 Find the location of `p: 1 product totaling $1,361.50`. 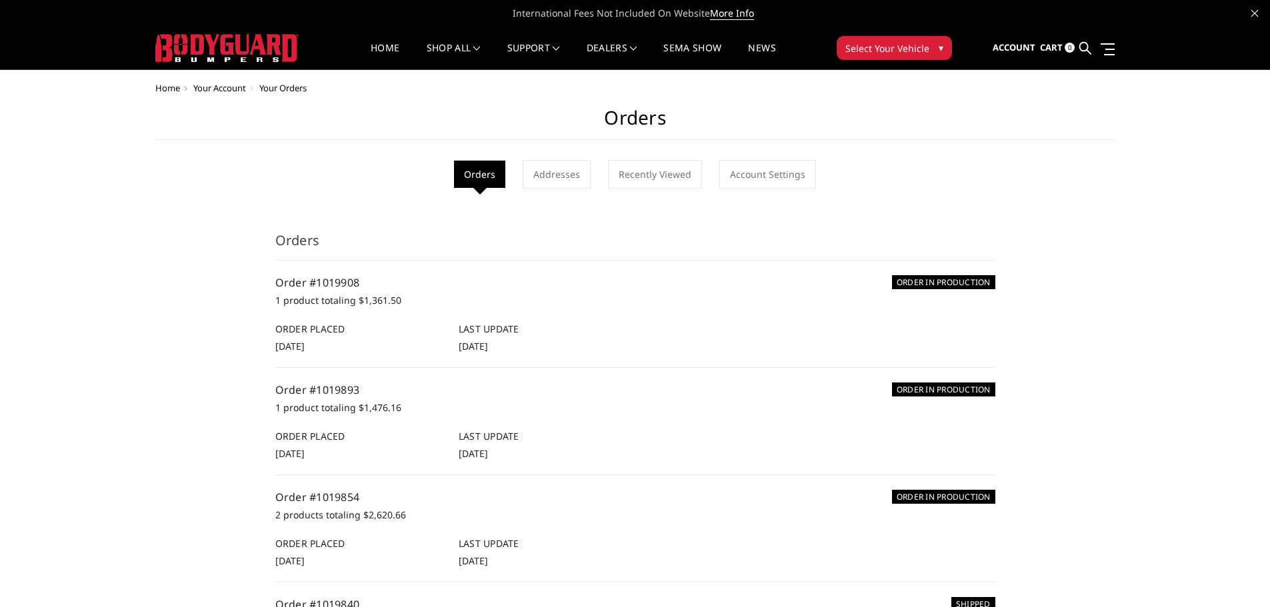

p: 1 product totaling $1,361.50 is located at coordinates (635, 301).